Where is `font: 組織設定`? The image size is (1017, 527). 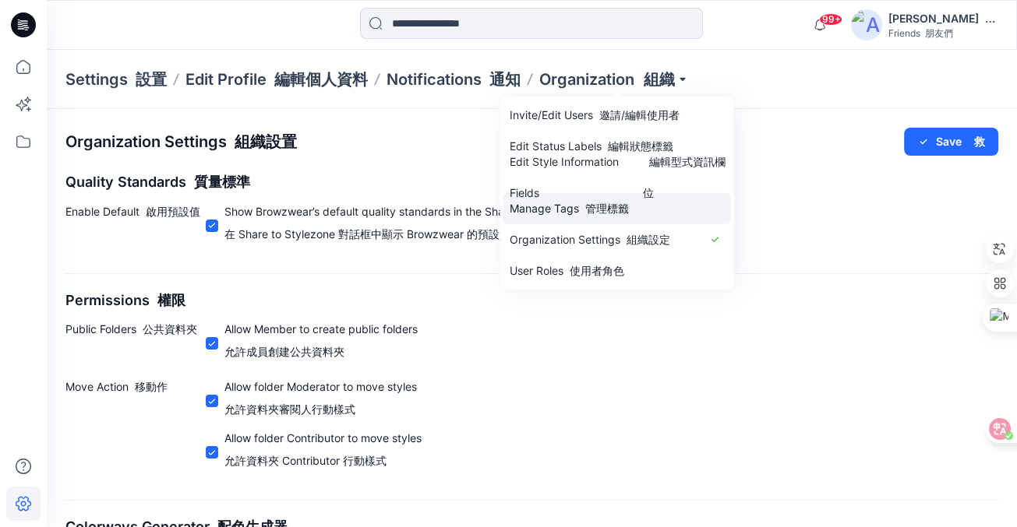
font: 組織設定 is located at coordinates (648, 239).